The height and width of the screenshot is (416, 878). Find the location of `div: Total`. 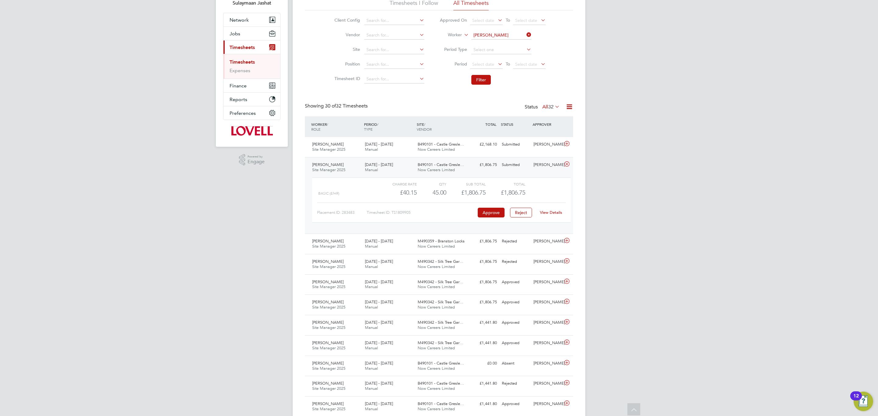

div: Total is located at coordinates (505, 184).